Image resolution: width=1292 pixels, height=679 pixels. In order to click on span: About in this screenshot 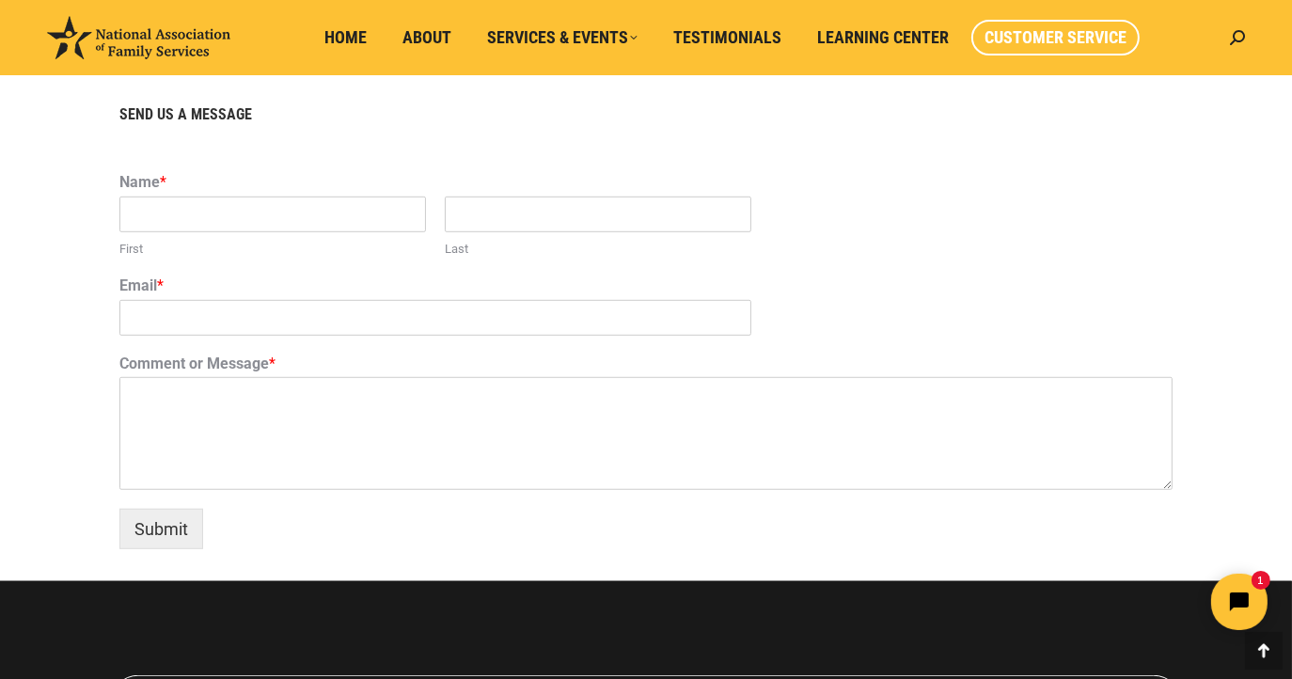, I will do `click(427, 38)`.